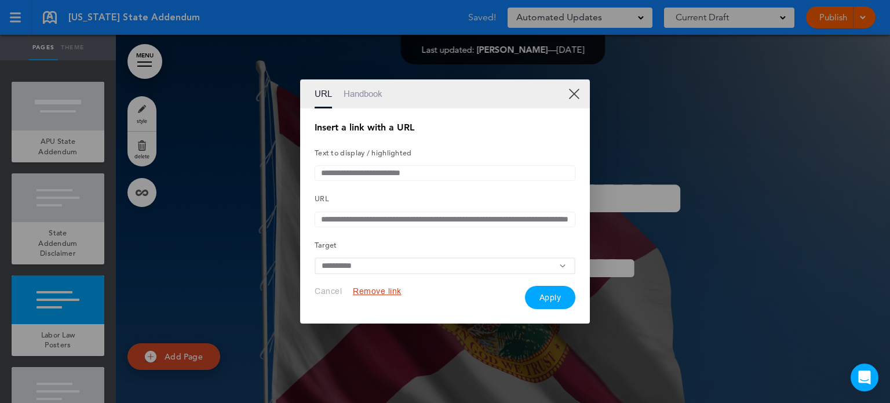  Describe the element at coordinates (445, 244) in the screenshot. I see `h5: Target` at that location.